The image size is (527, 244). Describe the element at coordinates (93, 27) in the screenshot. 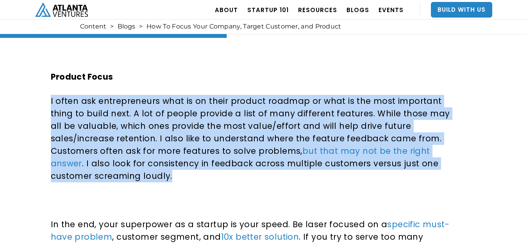

I see `a: Content` at that location.